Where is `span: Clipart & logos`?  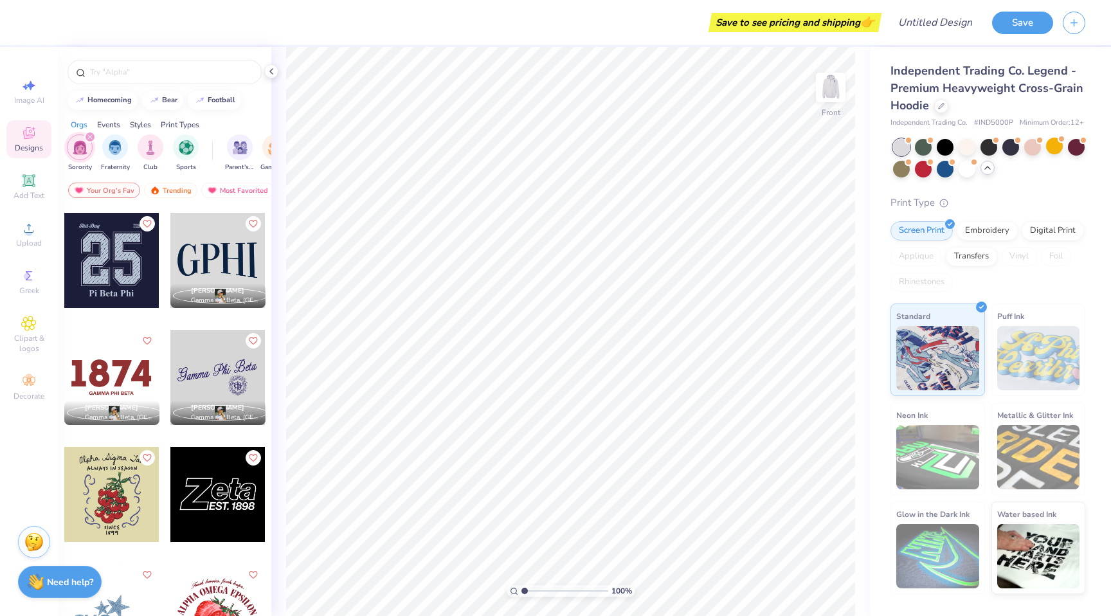
span: Clipart & logos is located at coordinates (29, 343).